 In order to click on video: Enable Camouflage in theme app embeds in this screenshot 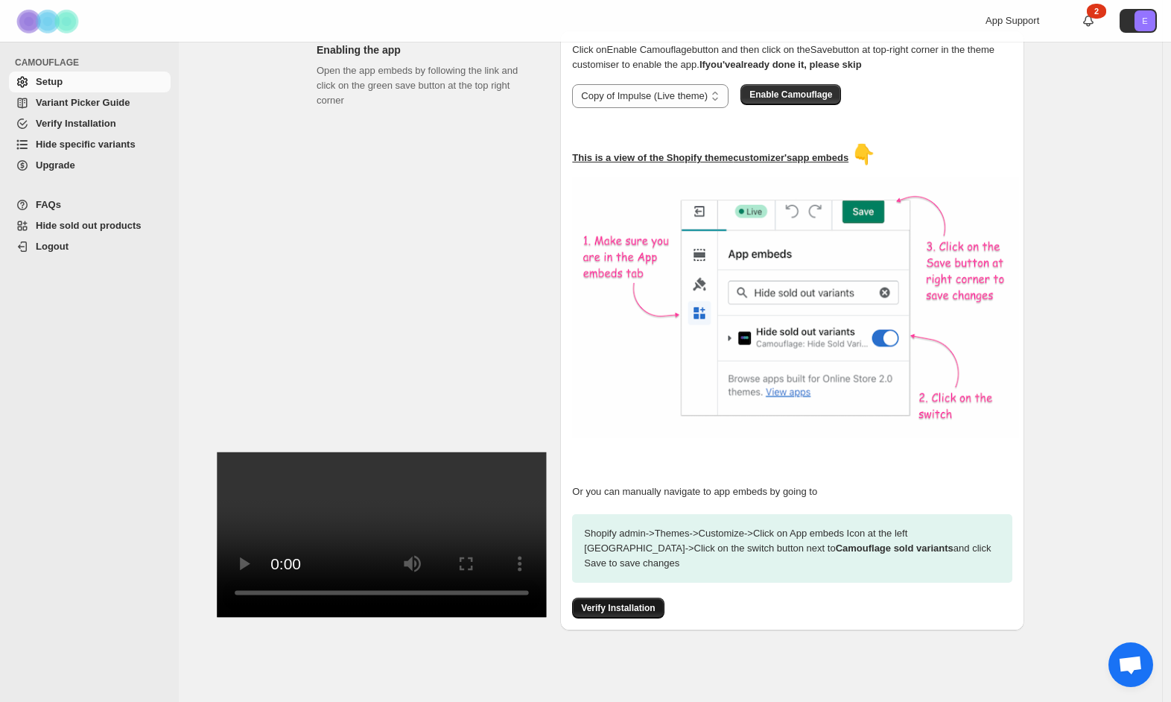, I will do `click(381, 534)`.